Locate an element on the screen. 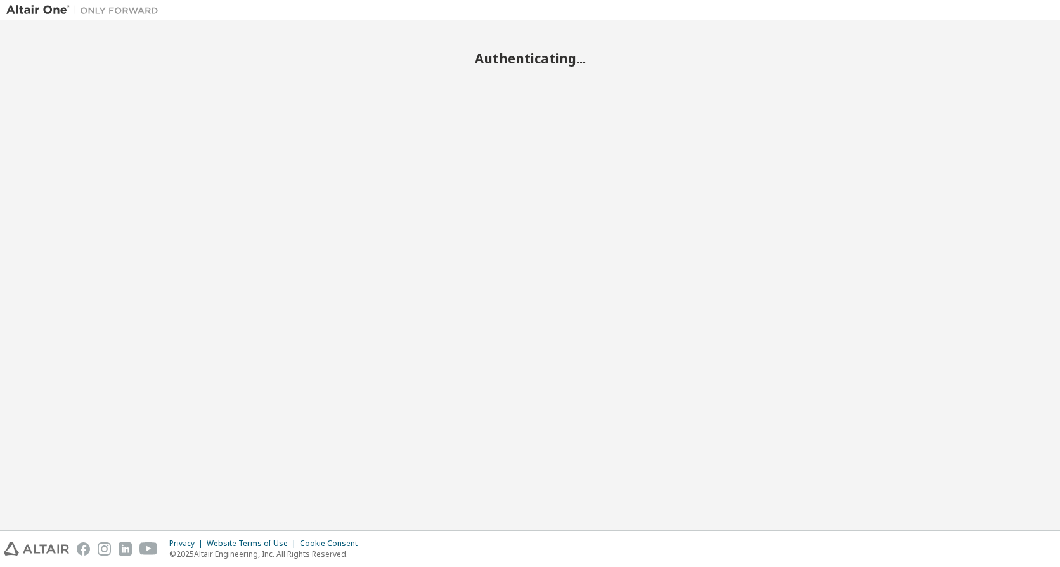  img: Altair One is located at coordinates (86, 10).